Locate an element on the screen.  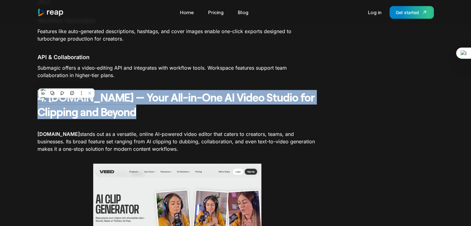
p: stands out as a versatile, online AI-powered video editor that caters to creators, teams, and bus... is located at coordinates (177, 141).